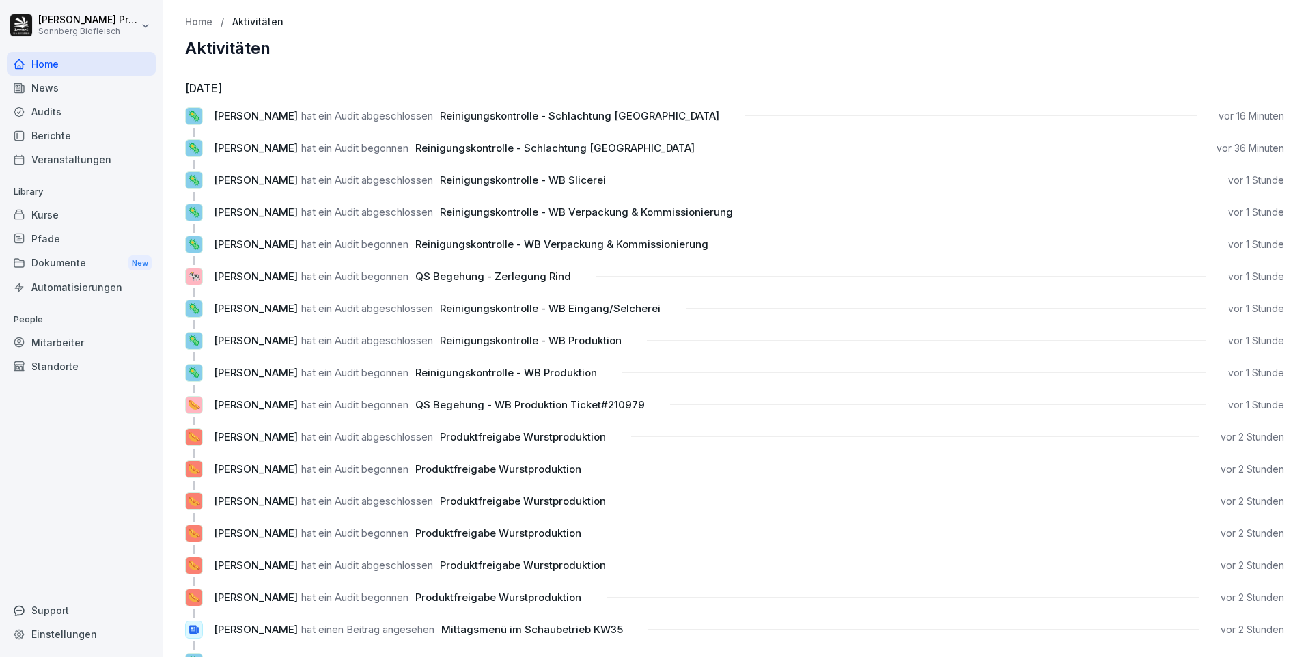 The image size is (1306, 657). I want to click on a: News, so click(81, 87).